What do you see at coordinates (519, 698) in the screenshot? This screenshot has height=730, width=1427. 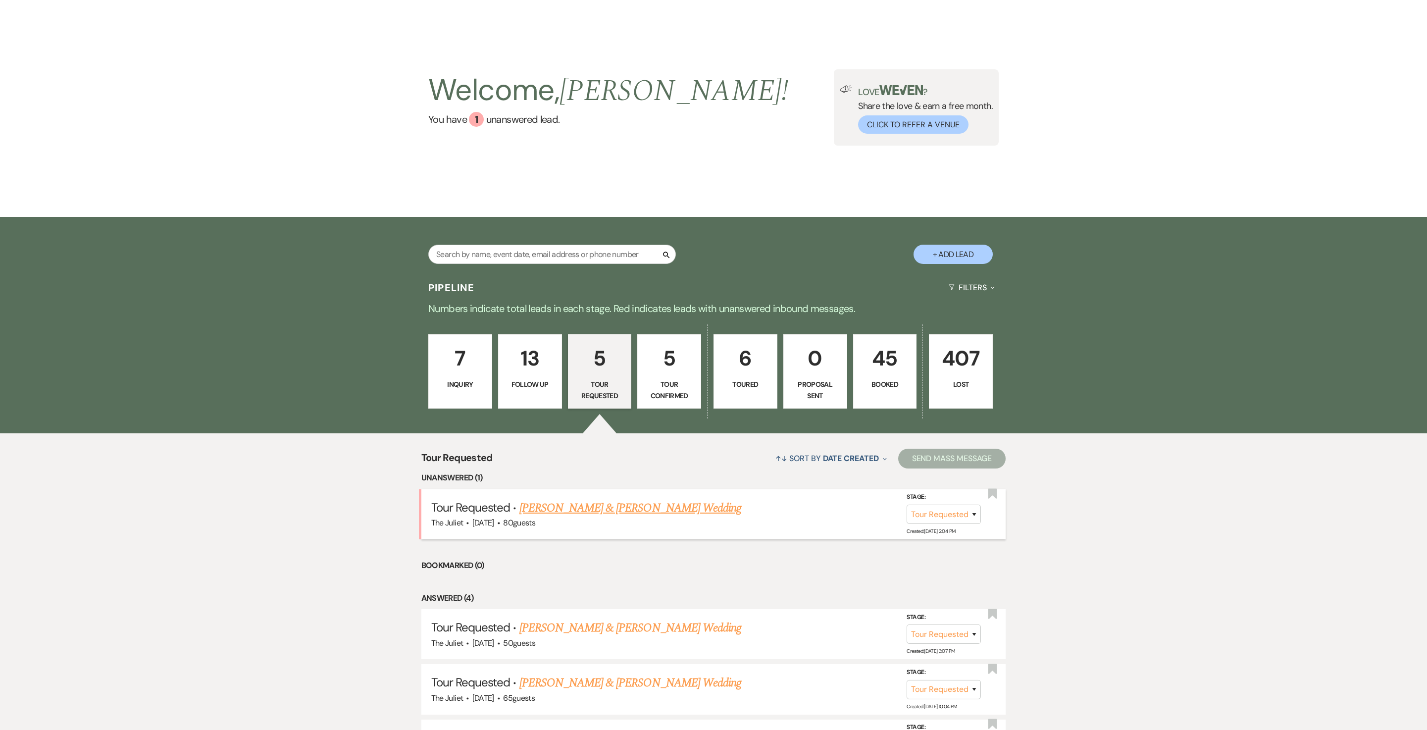 I see `span: 65 guests` at bounding box center [519, 698].